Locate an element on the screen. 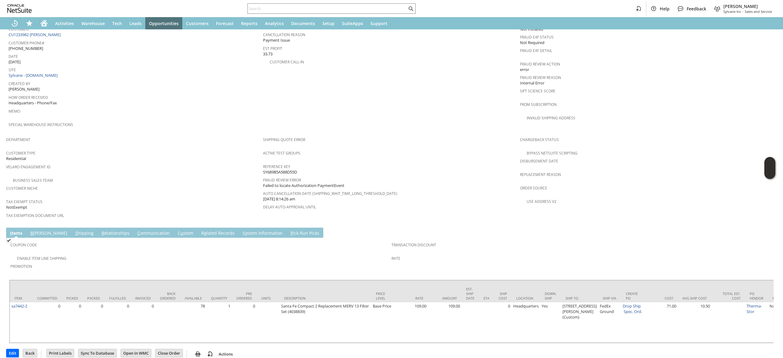  a: Customer Niche is located at coordinates (22, 188).